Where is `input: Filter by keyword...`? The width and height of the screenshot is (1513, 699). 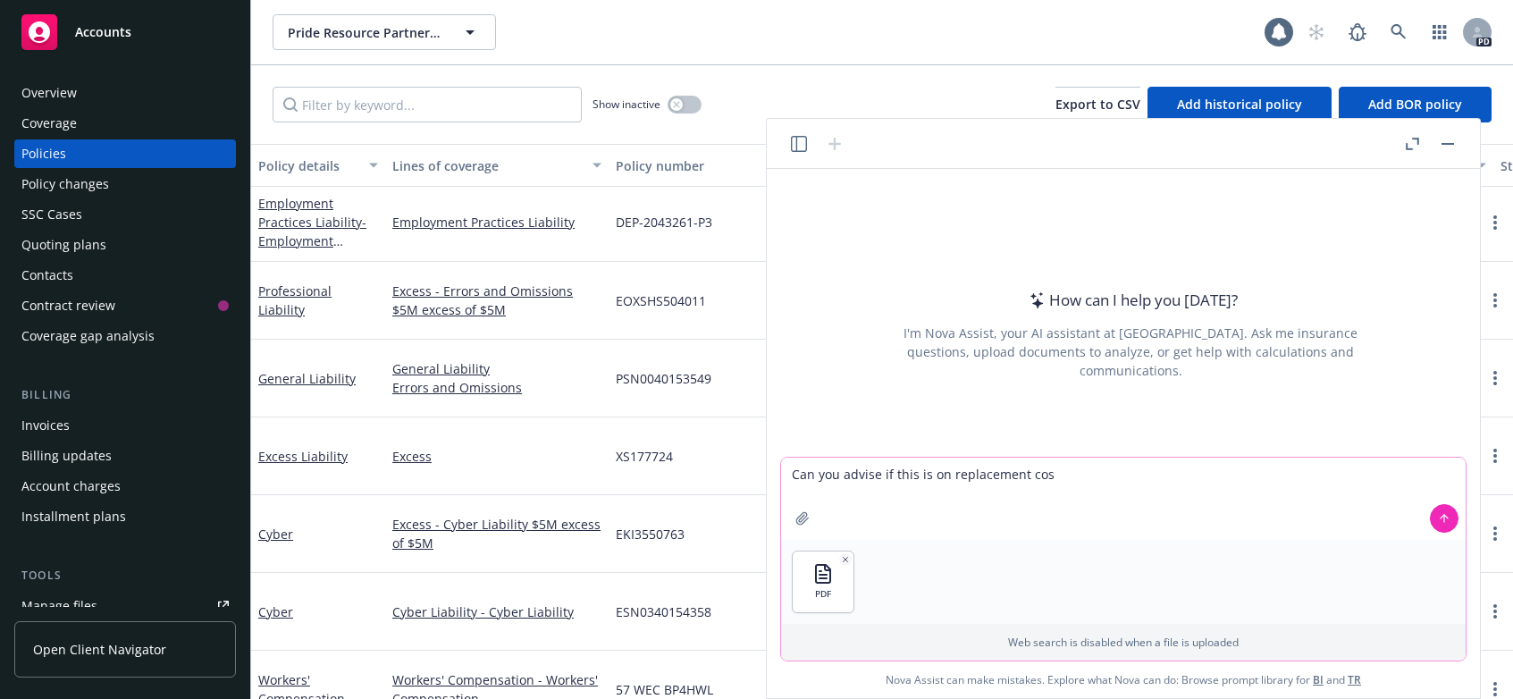
input: Filter by keyword... is located at coordinates (427, 105).